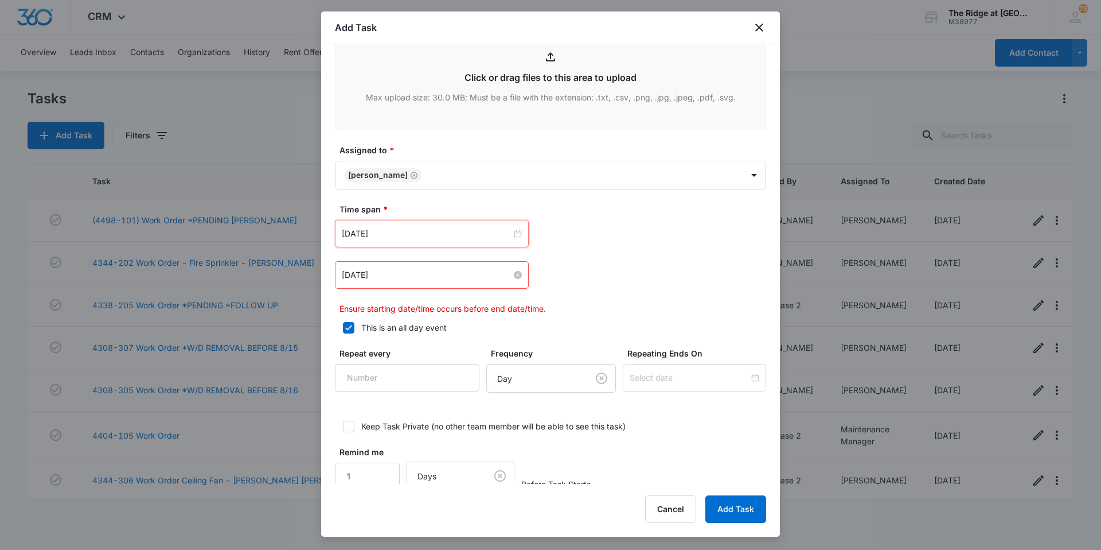 Image resolution: width=1101 pixels, height=550 pixels. I want to click on label: Remind me, so click(372, 451).